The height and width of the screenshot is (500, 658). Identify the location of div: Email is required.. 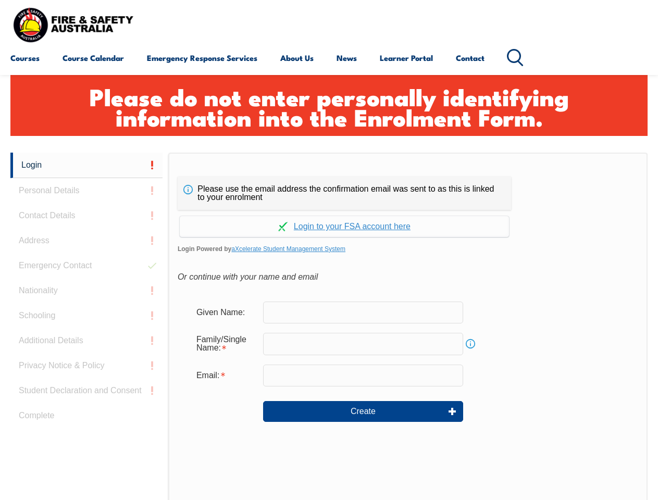
(226, 376).